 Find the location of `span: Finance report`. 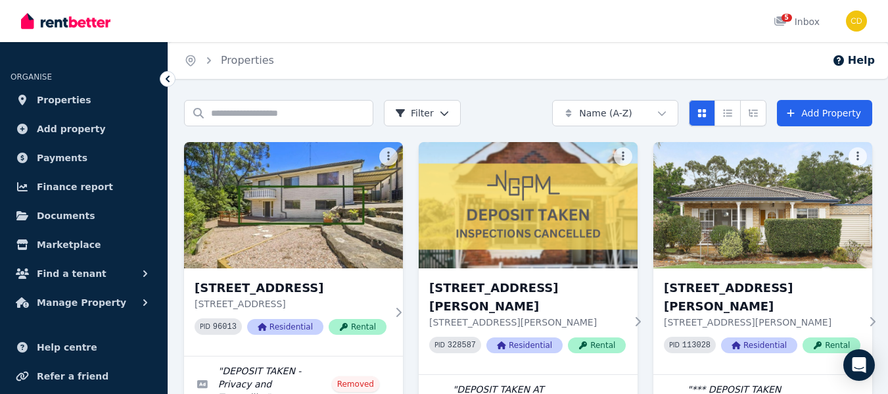

span: Finance report is located at coordinates (75, 187).